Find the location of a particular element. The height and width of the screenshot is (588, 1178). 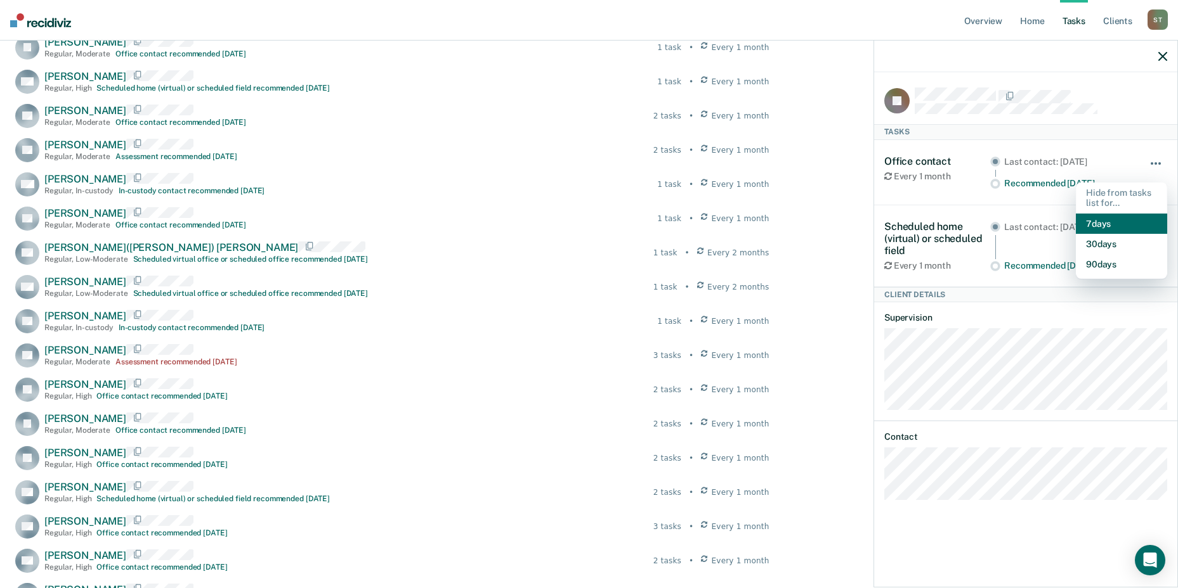

button: 90 days is located at coordinates (1121, 264).